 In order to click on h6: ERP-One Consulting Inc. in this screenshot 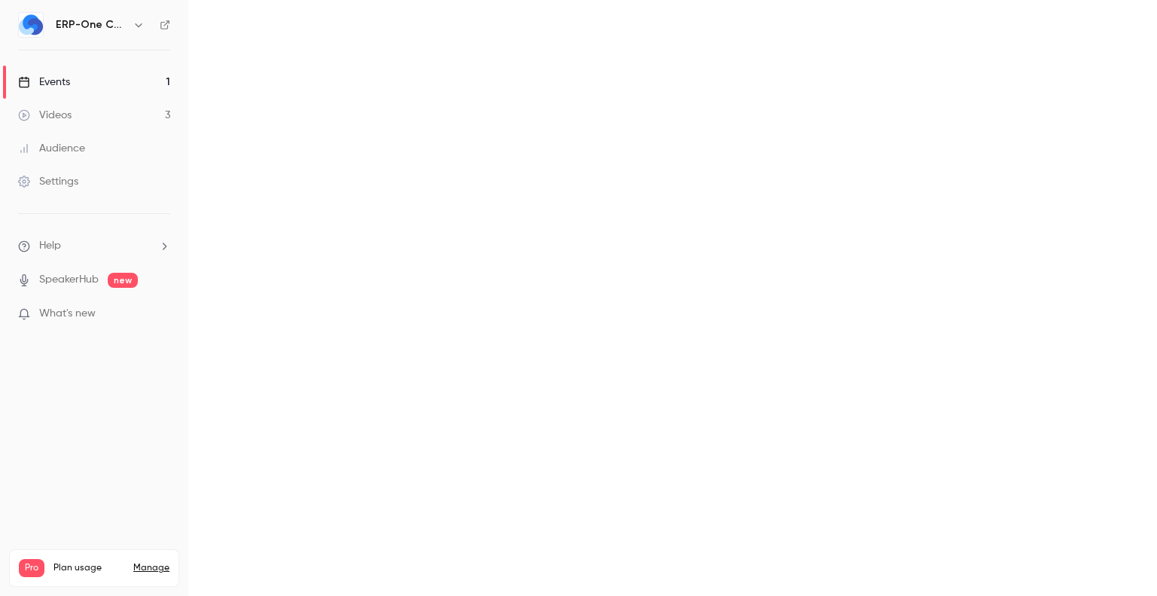, I will do `click(91, 25)`.